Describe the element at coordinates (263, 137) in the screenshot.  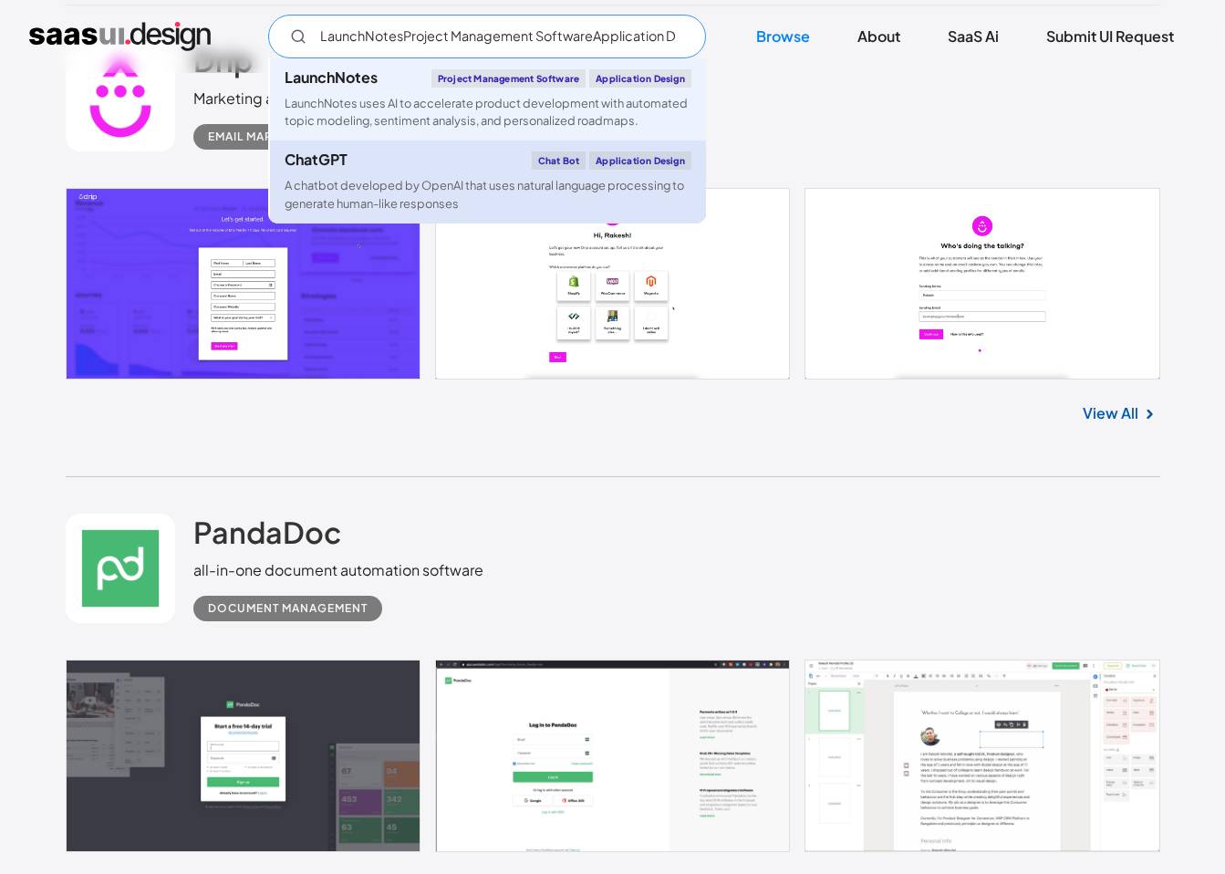
I see `div: Email Marketing` at that location.